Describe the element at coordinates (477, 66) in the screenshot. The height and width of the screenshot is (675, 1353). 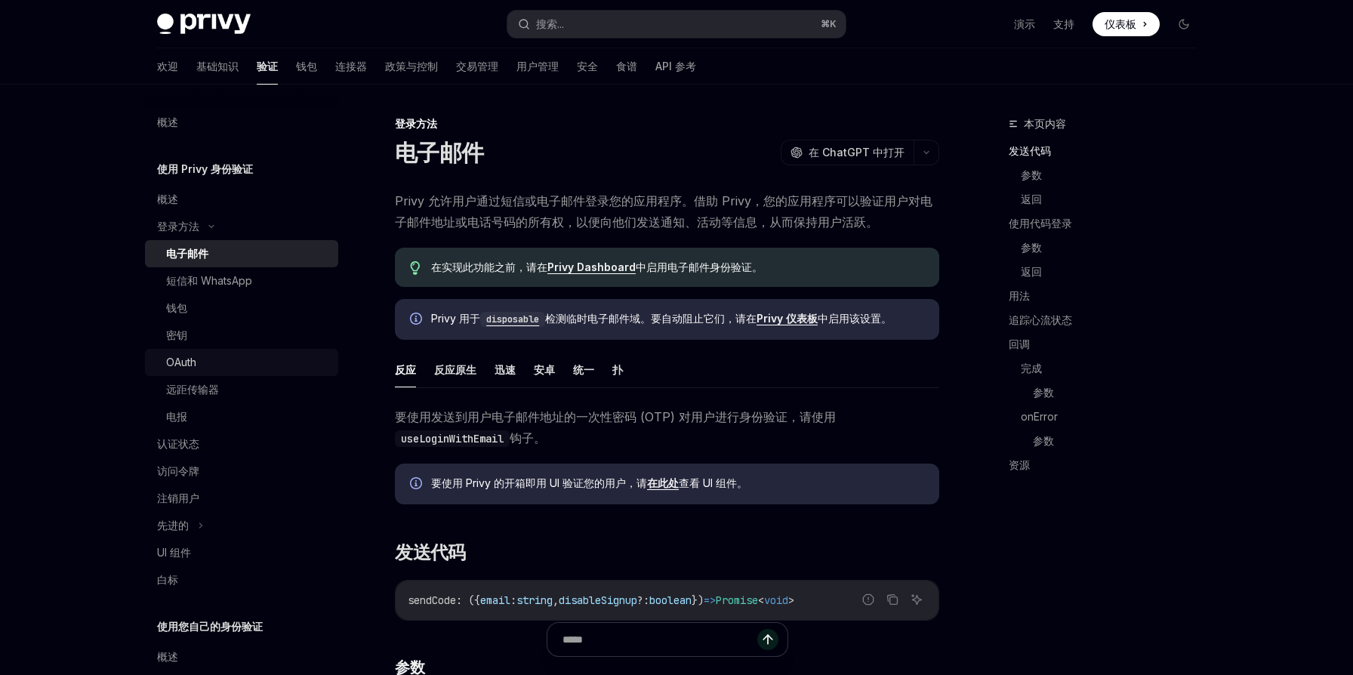
I see `a: 交易管理` at that location.